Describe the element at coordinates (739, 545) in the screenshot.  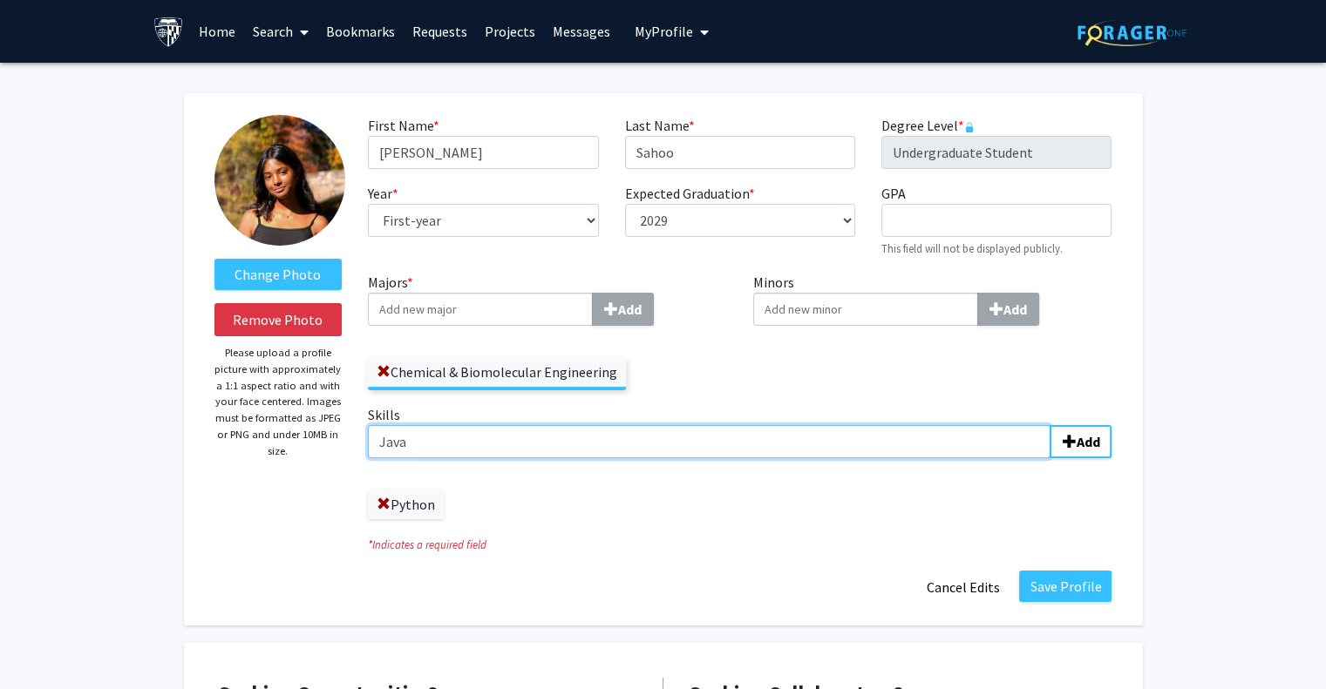
I see `i: Indicates a required field` at that location.